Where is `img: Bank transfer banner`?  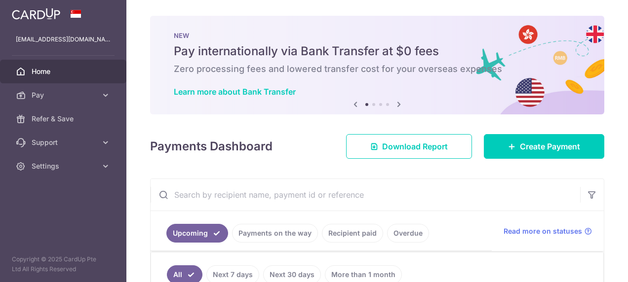
img: Bank transfer banner is located at coordinates (377, 65).